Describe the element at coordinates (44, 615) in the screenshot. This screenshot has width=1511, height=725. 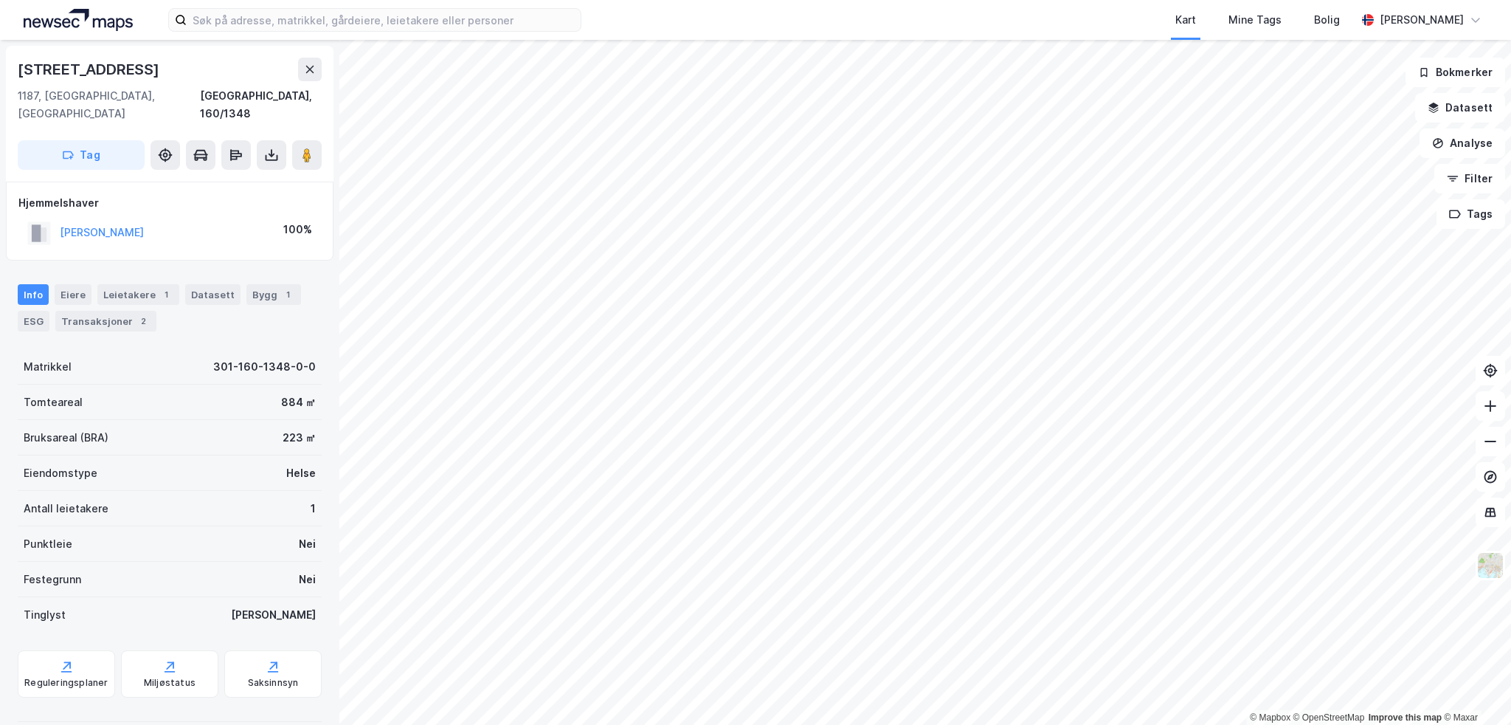
I see `div: Tinglyst` at that location.